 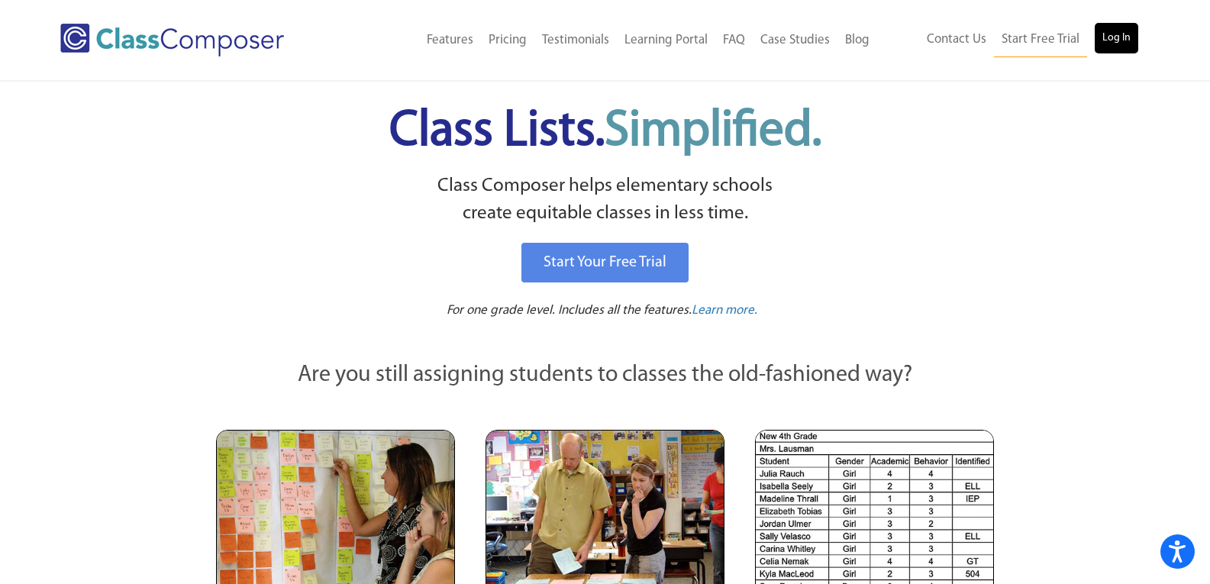 I want to click on p: Class Composer helps elementary schools create equitable classes in less time., so click(x=605, y=200).